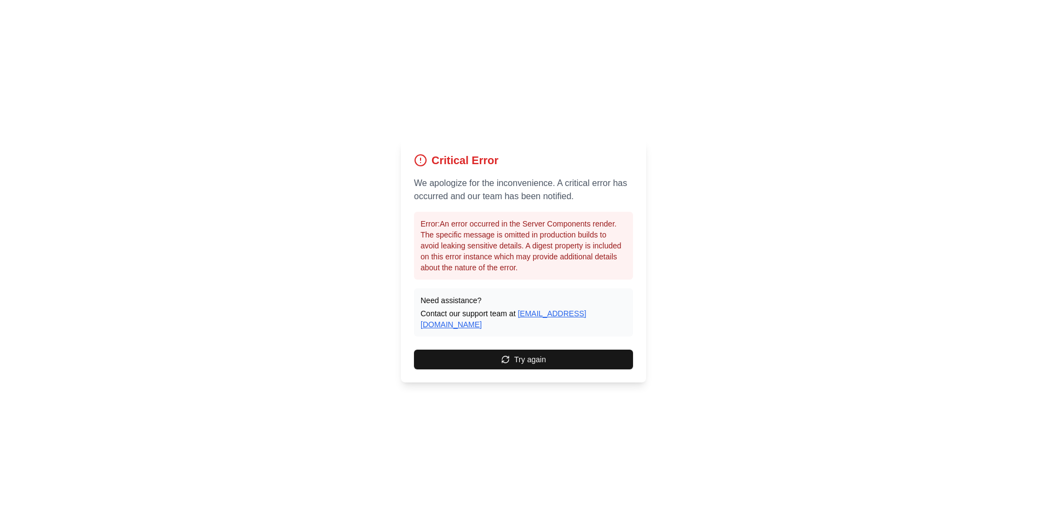 The width and height of the screenshot is (1047, 522). I want to click on p: Contact our support team at, so click(524, 319).